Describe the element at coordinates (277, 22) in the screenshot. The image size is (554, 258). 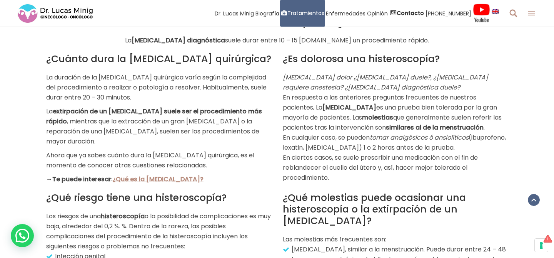
I see `h2: ¿Cuánto dura la histeroscopía diagnóstica?` at that location.